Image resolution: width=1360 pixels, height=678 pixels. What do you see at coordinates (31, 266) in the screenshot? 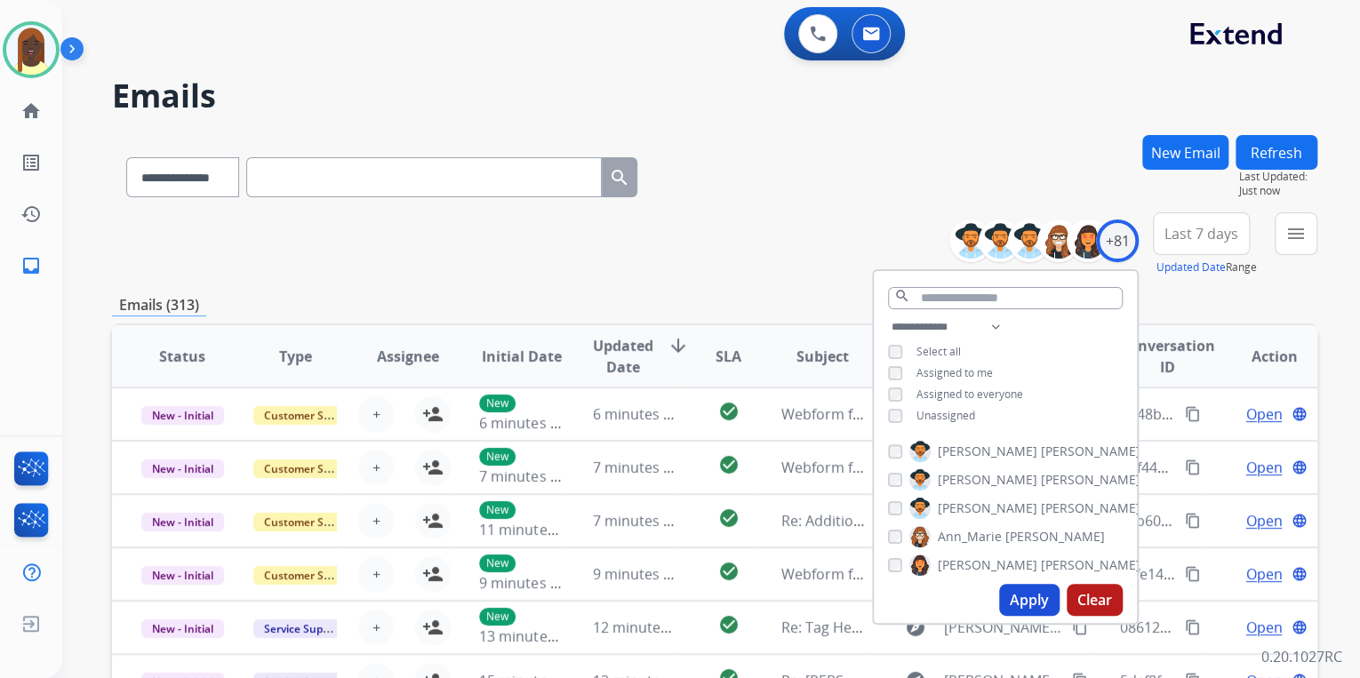
I see `mat-icon: inbox` at bounding box center [31, 266].